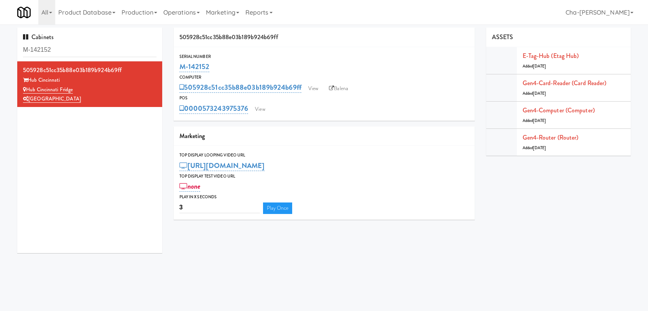 The width and height of the screenshot is (648, 311). Describe the element at coordinates (90, 50) in the screenshot. I see `input: Search cabinets` at that location.